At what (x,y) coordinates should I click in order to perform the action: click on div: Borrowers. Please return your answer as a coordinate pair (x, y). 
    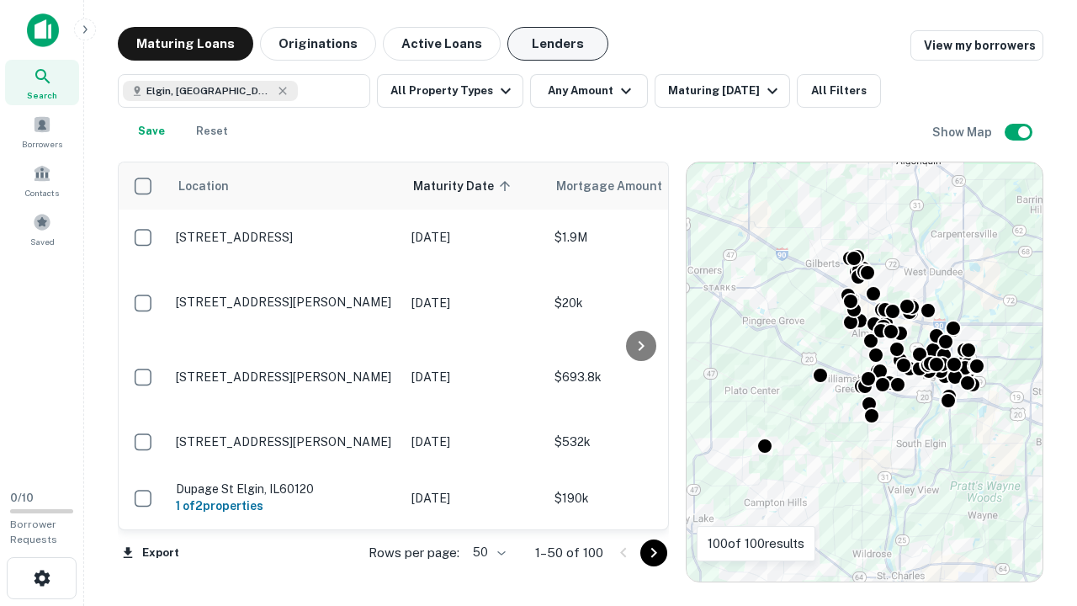
    Looking at the image, I should click on (42, 131).